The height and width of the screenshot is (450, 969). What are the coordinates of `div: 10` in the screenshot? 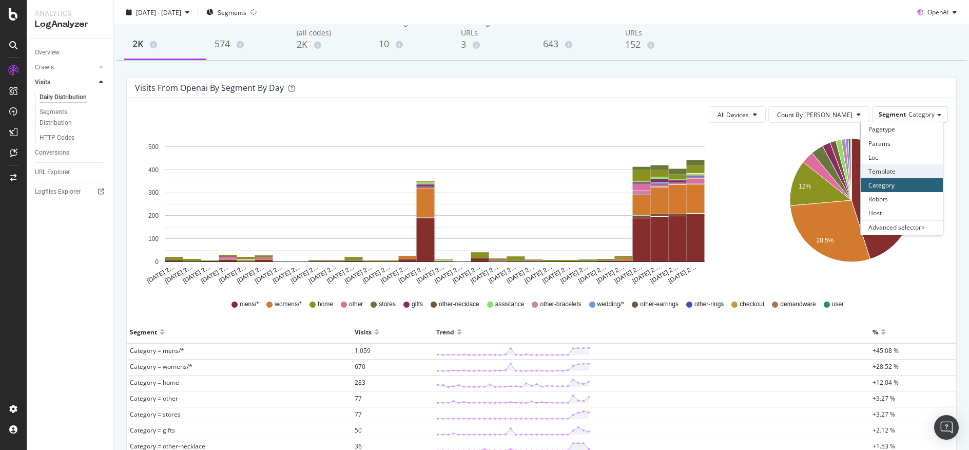 It's located at (412, 44).